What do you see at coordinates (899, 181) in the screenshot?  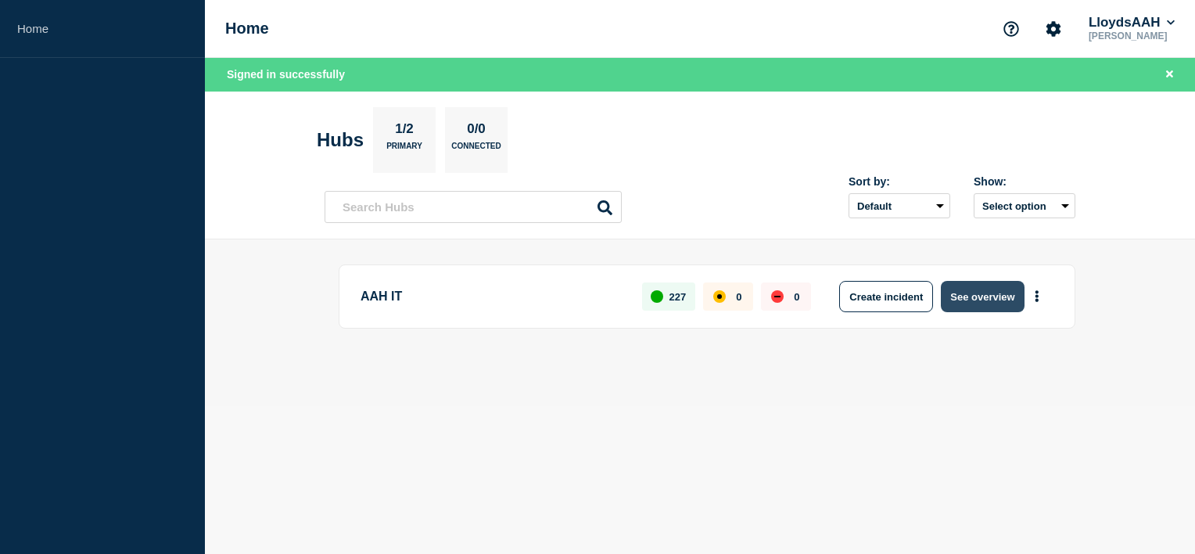 I see `div: Sort by:` at bounding box center [899, 181].